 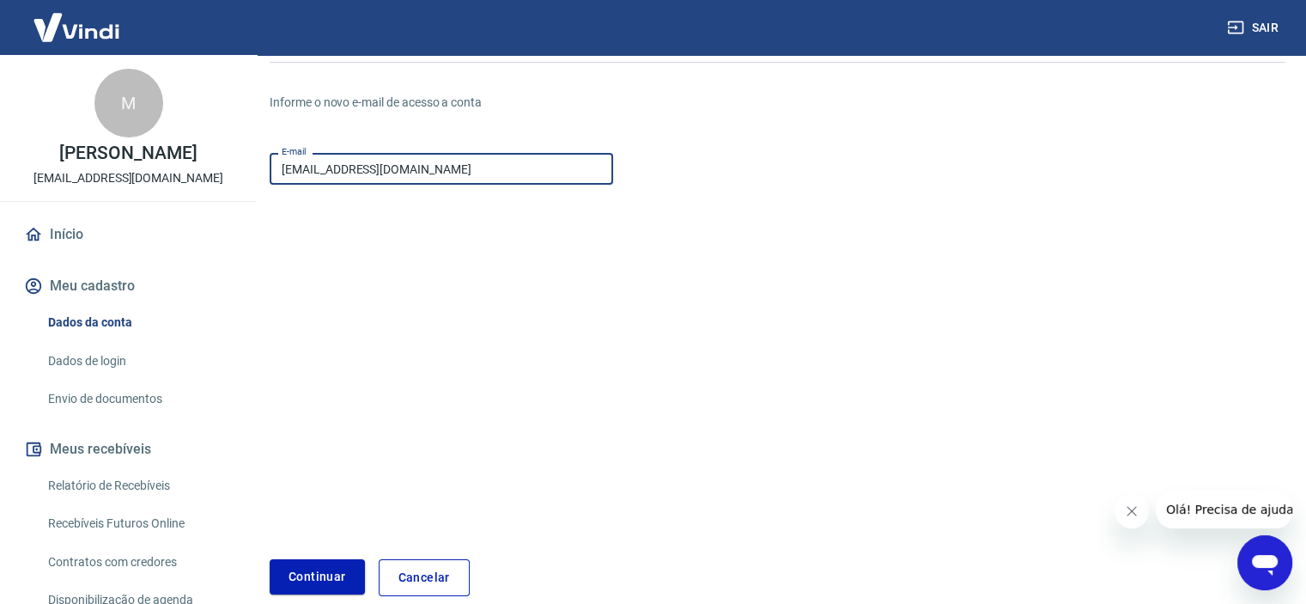 What do you see at coordinates (138, 361) in the screenshot?
I see `a: Dados de login` at bounding box center [138, 361].